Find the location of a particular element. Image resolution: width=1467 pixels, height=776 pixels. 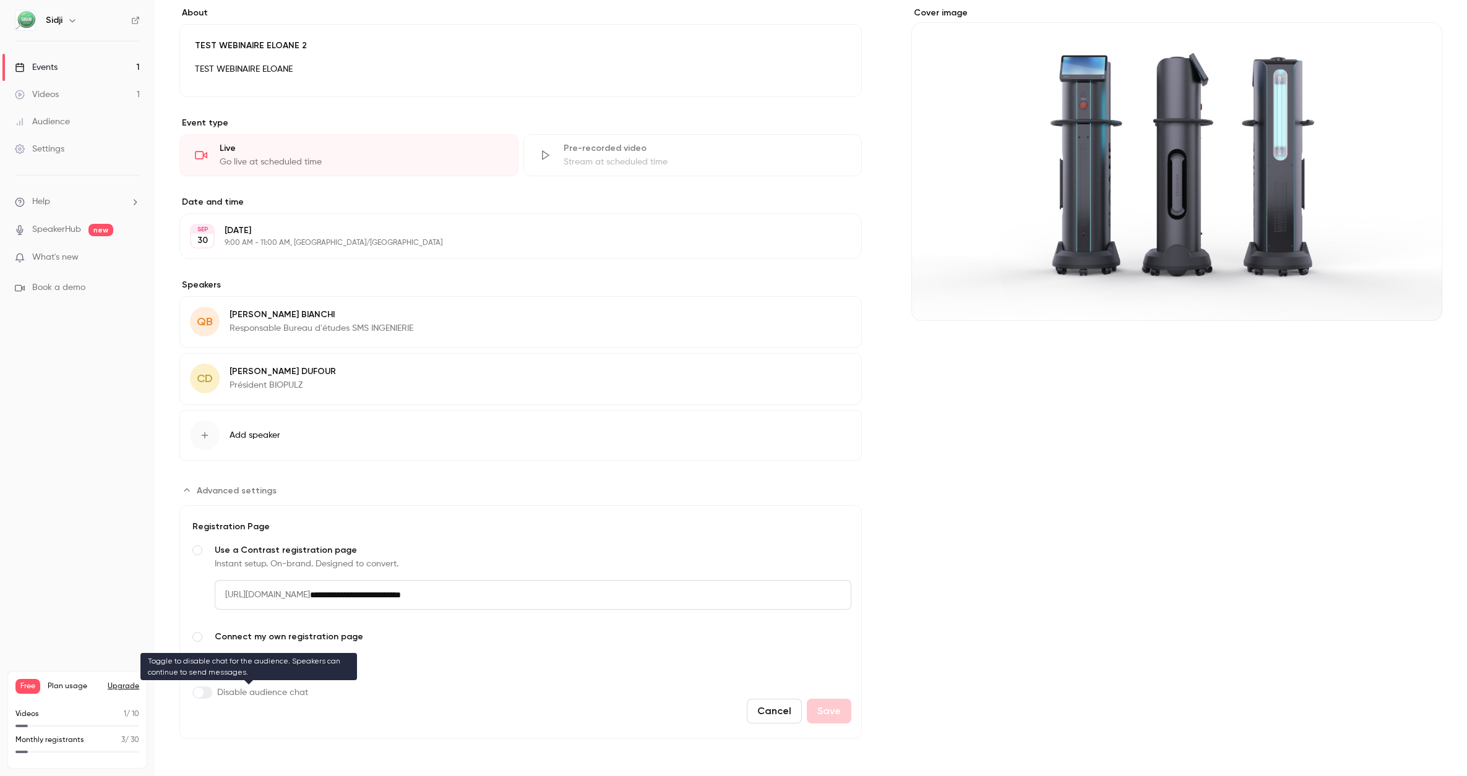

span: 3 is located at coordinates (123, 741).